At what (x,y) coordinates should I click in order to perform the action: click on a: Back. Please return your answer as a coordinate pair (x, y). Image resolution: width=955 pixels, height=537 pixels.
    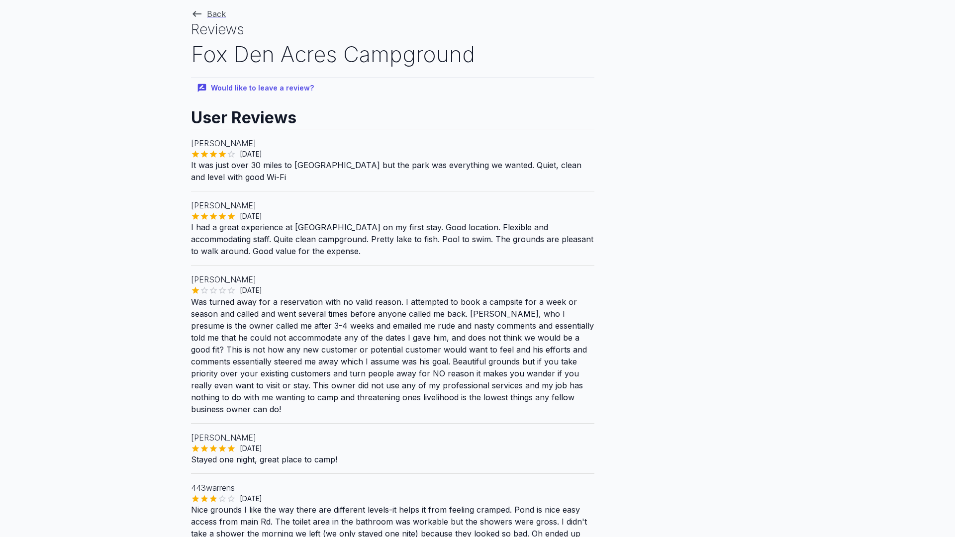
    Looking at the image, I should click on (208, 14).